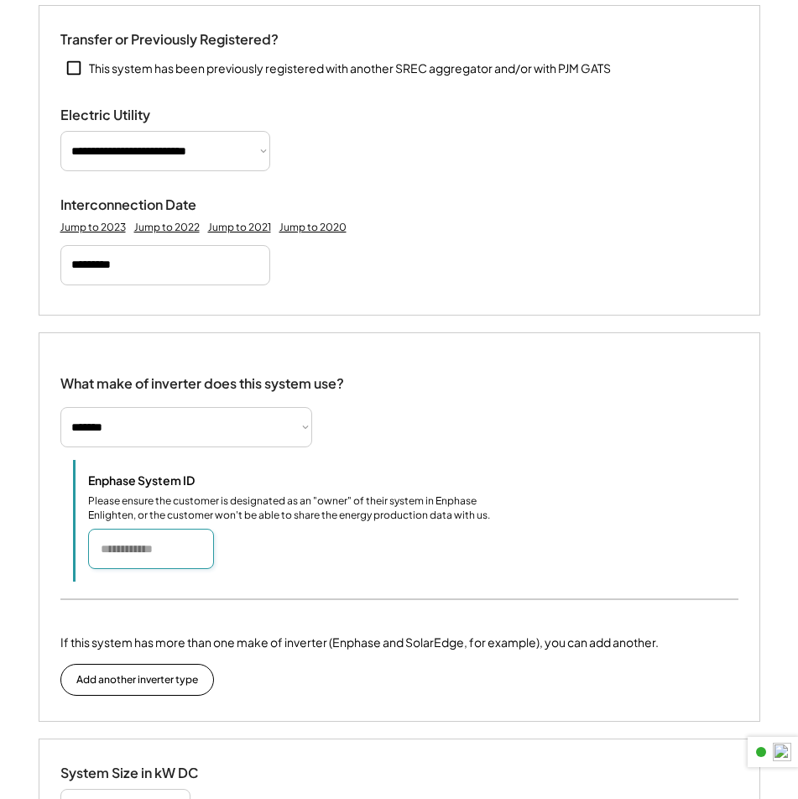  I want to click on div: Jump to 2022, so click(167, 227).